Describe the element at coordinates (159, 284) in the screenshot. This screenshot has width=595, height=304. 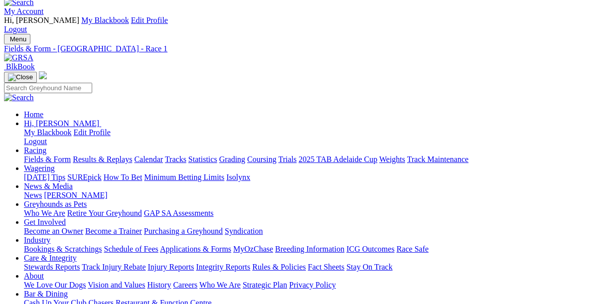
I see `a: History` at that location.